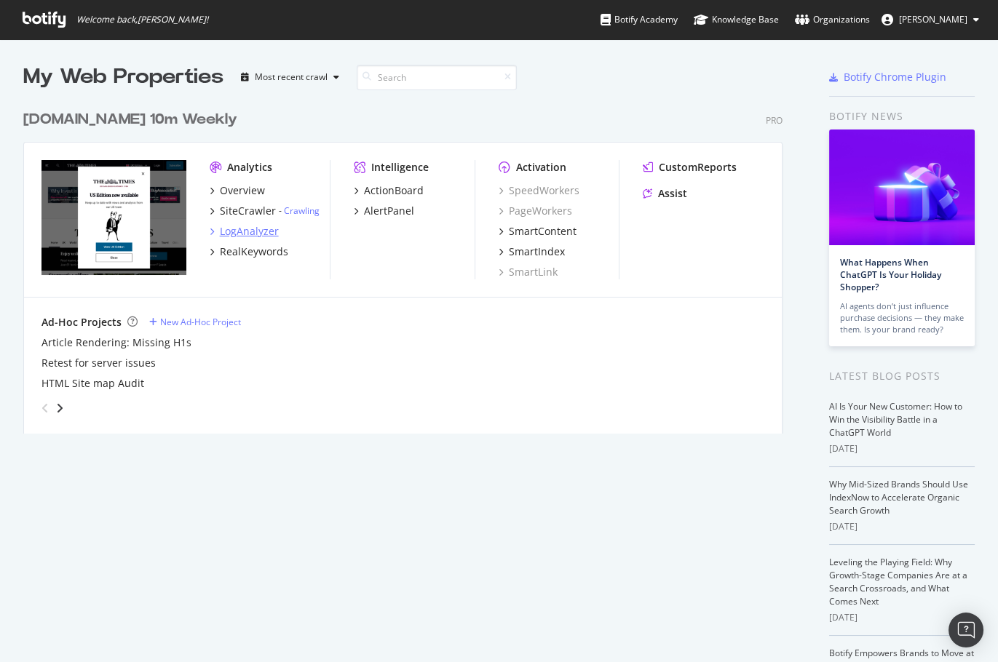  What do you see at coordinates (200, 322) in the screenshot?
I see `div: New Ad-Hoc Project` at bounding box center [200, 322].